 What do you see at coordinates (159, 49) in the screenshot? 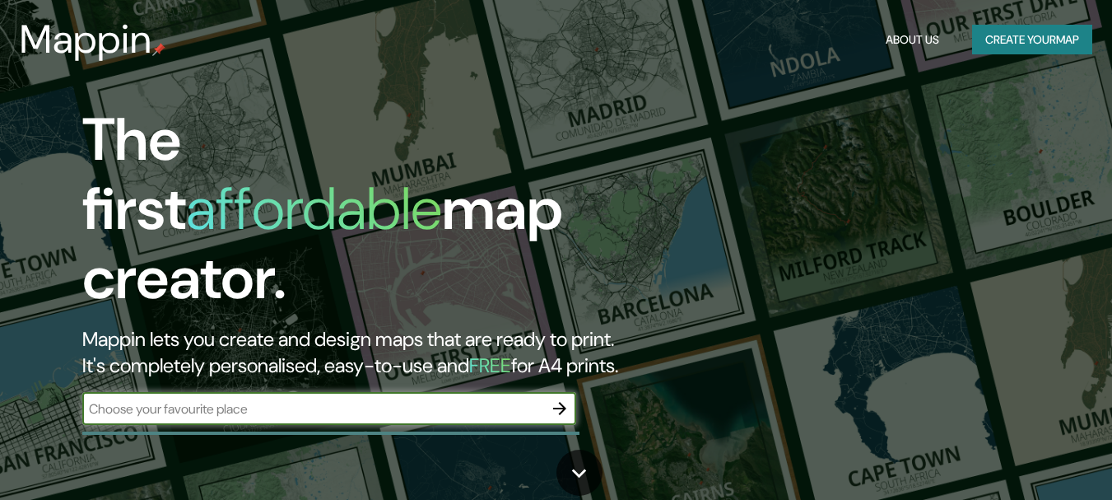
I see `img: mappin-pin` at bounding box center [159, 49].